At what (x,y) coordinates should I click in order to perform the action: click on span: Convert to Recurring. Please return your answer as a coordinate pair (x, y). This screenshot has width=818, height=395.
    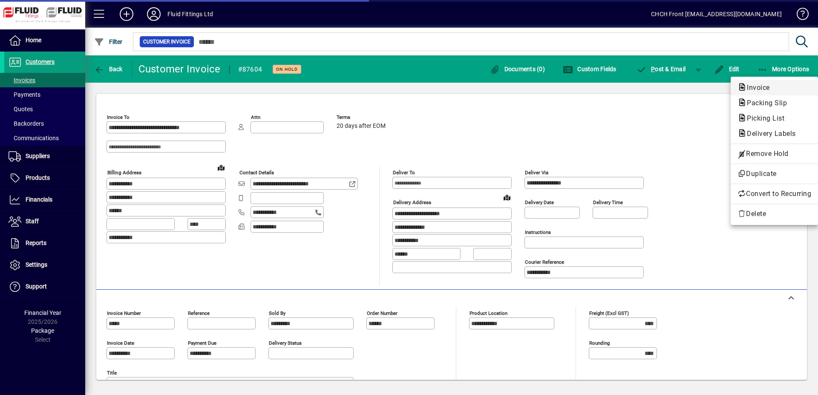
    Looking at the image, I should click on (775, 194).